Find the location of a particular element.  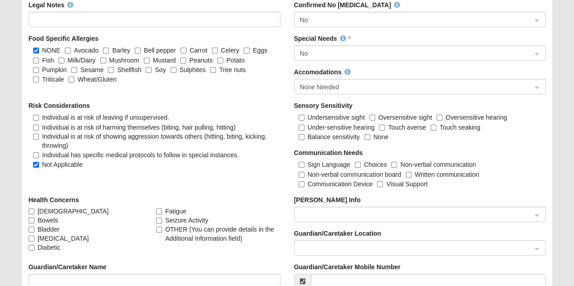

span: Potato is located at coordinates (236, 60).